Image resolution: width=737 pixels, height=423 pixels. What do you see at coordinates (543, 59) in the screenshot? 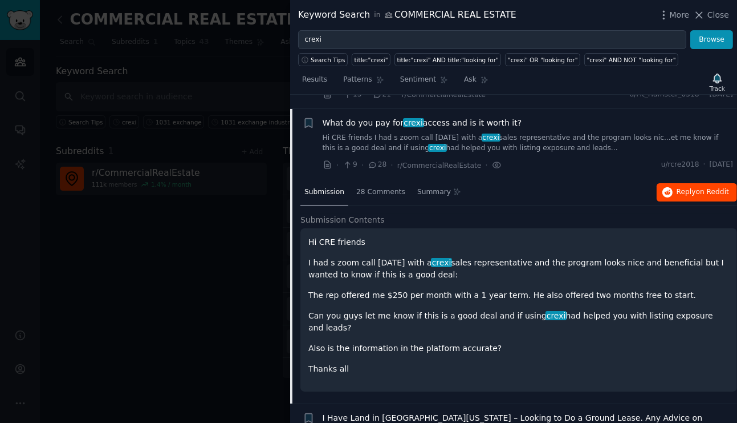
I see `a: "crexi" OR "looking for"` at bounding box center [543, 59].